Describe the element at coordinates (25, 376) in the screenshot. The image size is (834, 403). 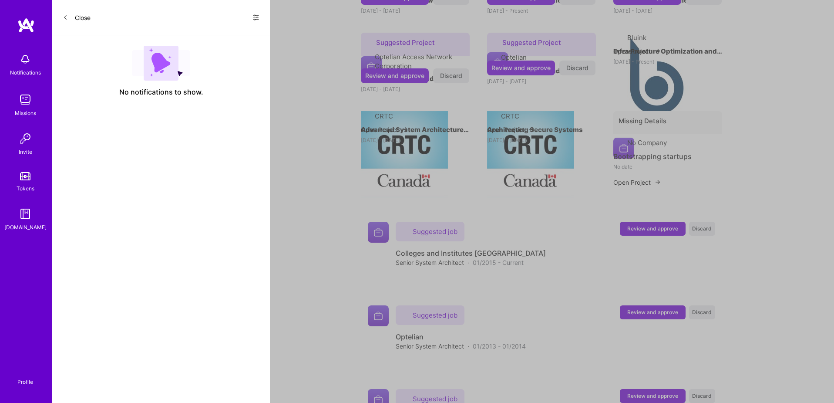
I see `a: Profile` at that location.